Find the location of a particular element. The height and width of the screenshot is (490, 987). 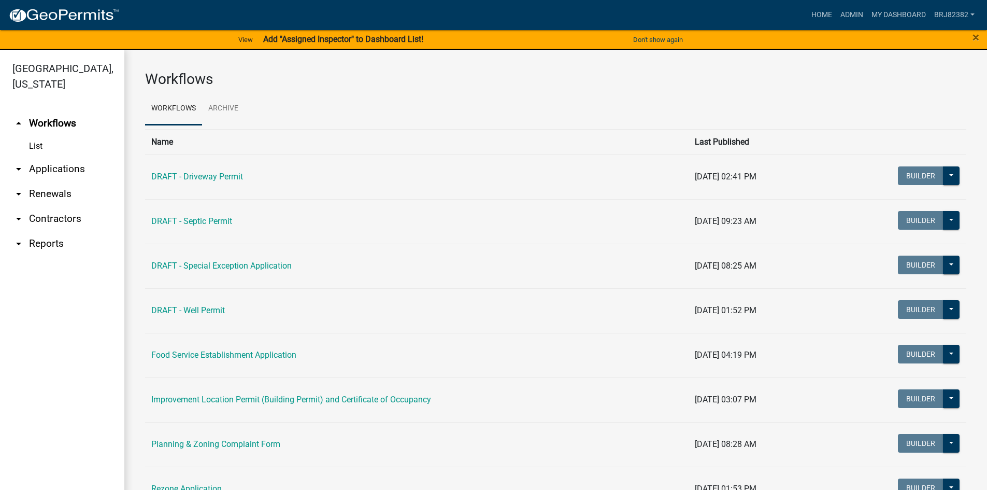

a: Workflows is located at coordinates (174, 109).